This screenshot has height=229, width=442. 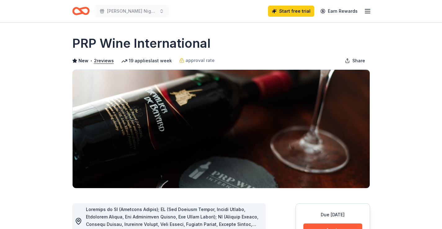 I want to click on a: Home, so click(x=81, y=11).